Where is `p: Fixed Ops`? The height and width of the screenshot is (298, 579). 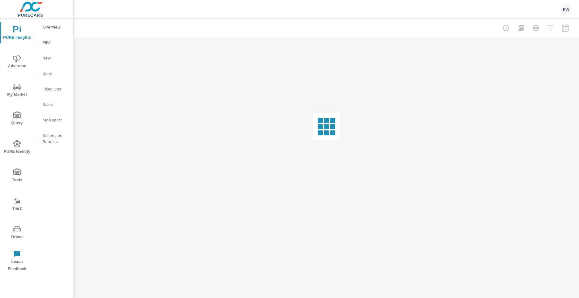 p: Fixed Ops is located at coordinates (55, 89).